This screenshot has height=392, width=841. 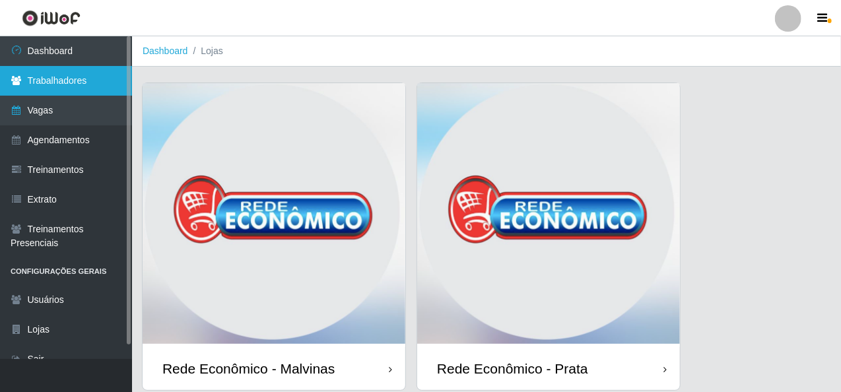 What do you see at coordinates (513, 369) in the screenshot?
I see `div: Rede Econômico - Prata` at bounding box center [513, 369].